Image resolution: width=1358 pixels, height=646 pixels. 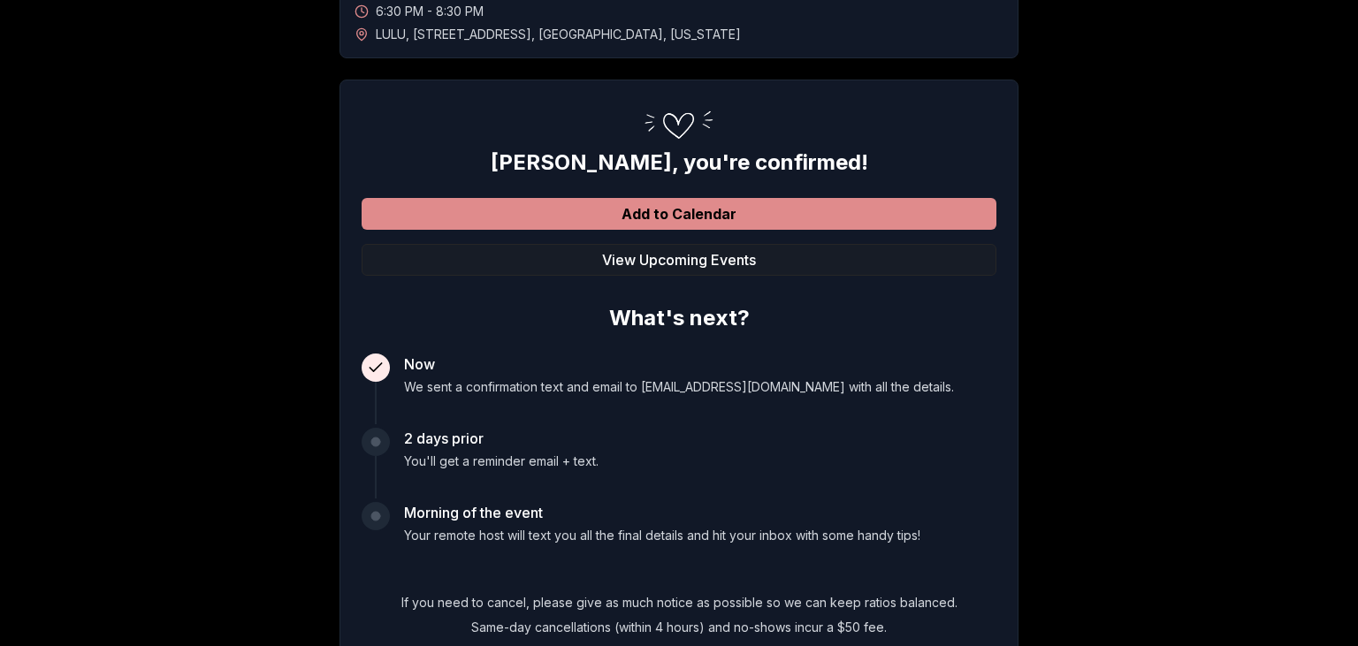 I want to click on span: 6:30 PM - 8:30 PM, so click(x=430, y=11).